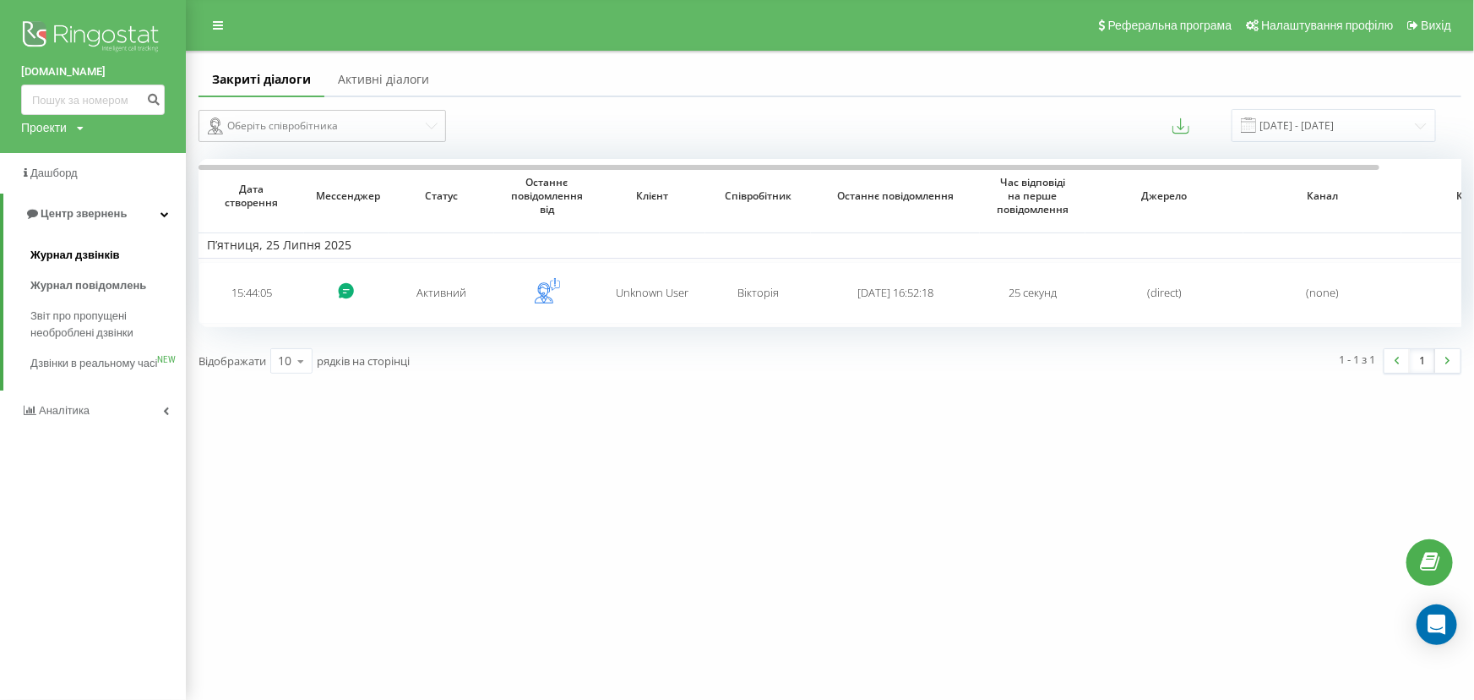  What do you see at coordinates (232, 361) in the screenshot?
I see `span: Відображати` at bounding box center [232, 361].